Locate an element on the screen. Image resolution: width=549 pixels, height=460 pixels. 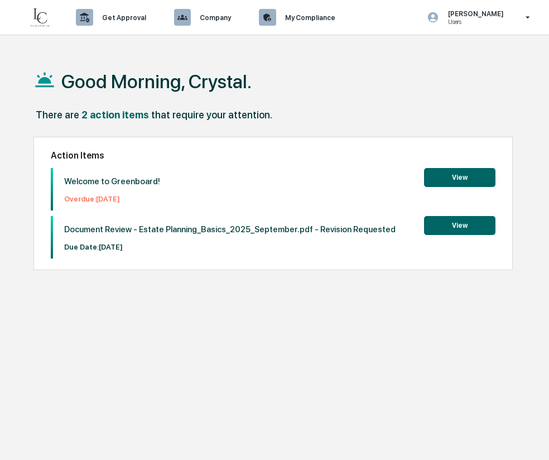
p: Document Review - Estate Planning_Basics_2025_September.pdf - Revision Requested is located at coordinates (230, 229).